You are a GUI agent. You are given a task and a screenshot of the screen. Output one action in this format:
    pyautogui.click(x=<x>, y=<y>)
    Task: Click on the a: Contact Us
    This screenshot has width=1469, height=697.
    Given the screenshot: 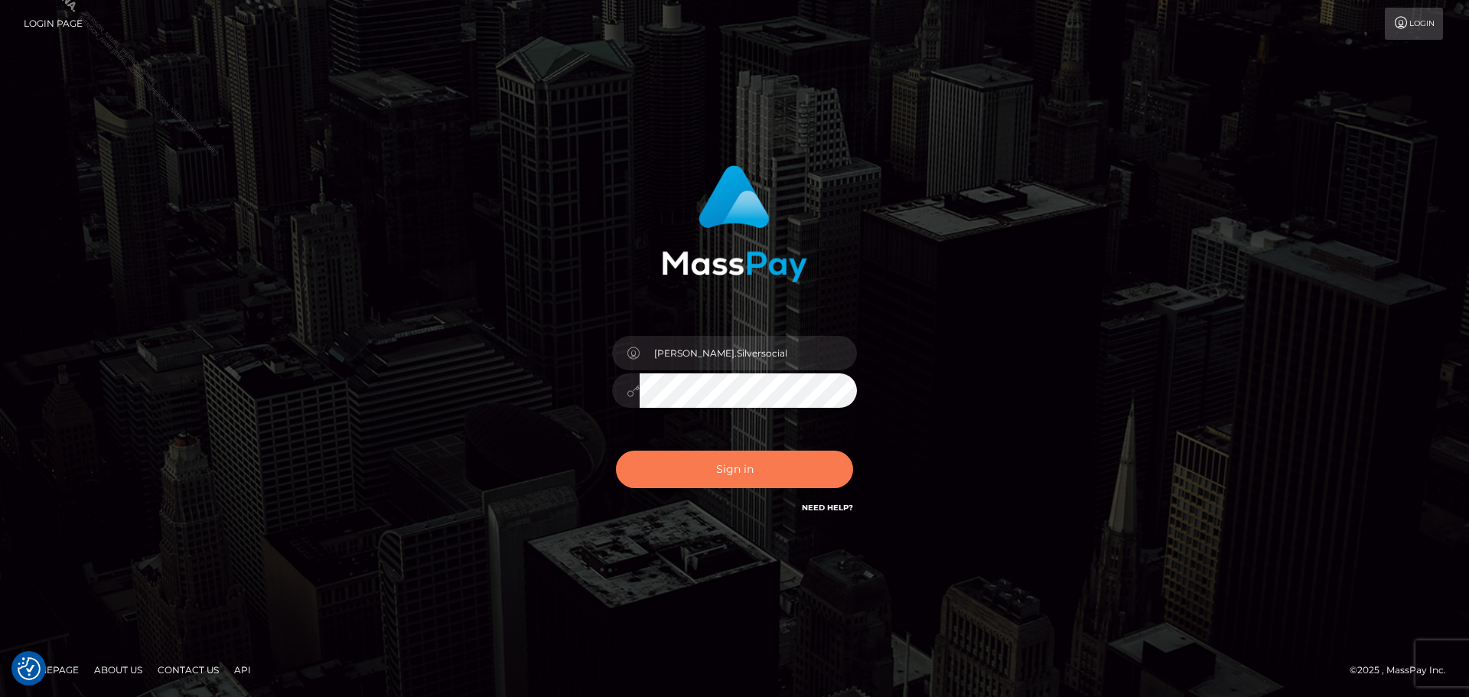 What is the action you would take?
    pyautogui.click(x=188, y=670)
    